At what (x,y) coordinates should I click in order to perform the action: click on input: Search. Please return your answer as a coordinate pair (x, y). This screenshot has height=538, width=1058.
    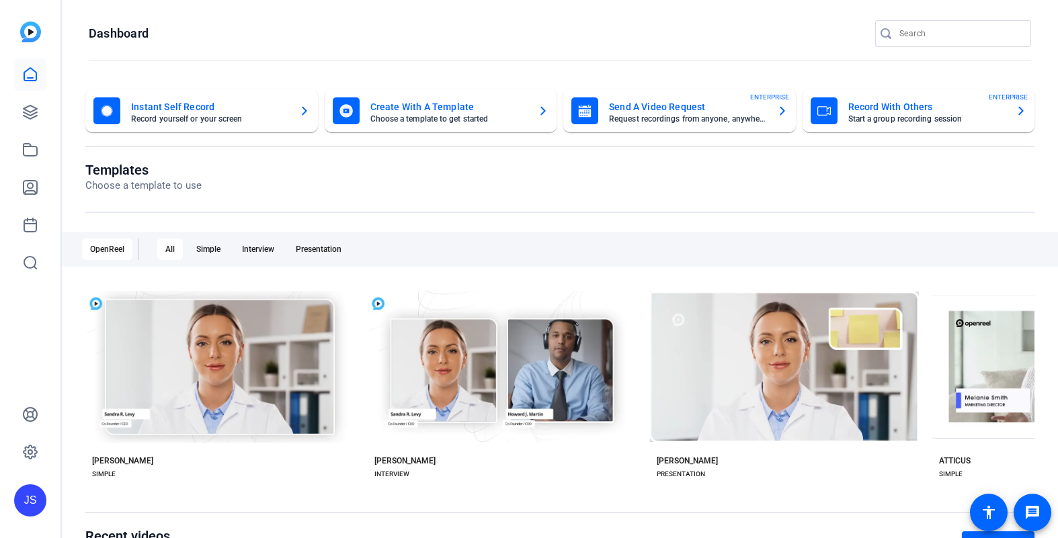
    Looking at the image, I should click on (960, 34).